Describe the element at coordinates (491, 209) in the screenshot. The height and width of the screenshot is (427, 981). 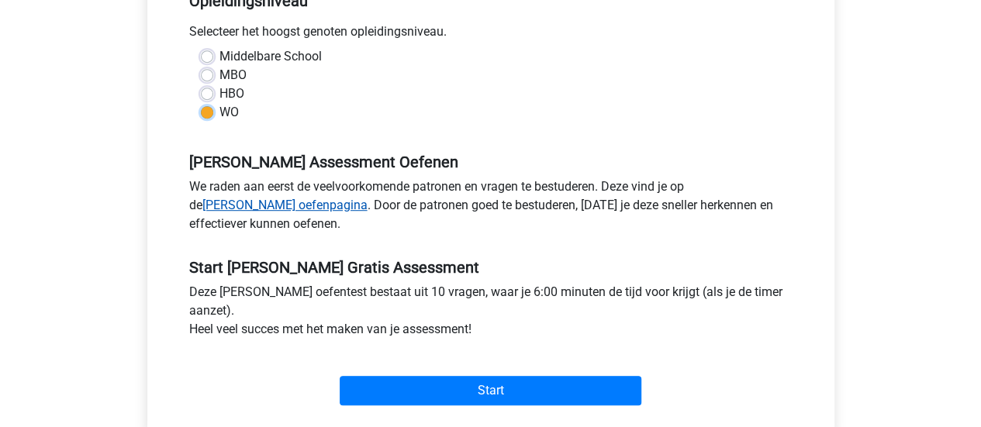
I see `div: We raden aan eerst de veelvoorkomende patronen en vragen te bestuderen. Deze vind je op de . Door...` at that location.